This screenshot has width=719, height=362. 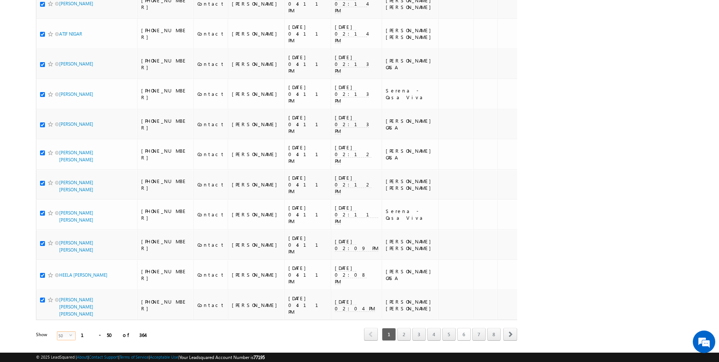 What do you see at coordinates (464, 335) in the screenshot?
I see `a: 6` at bounding box center [464, 335].